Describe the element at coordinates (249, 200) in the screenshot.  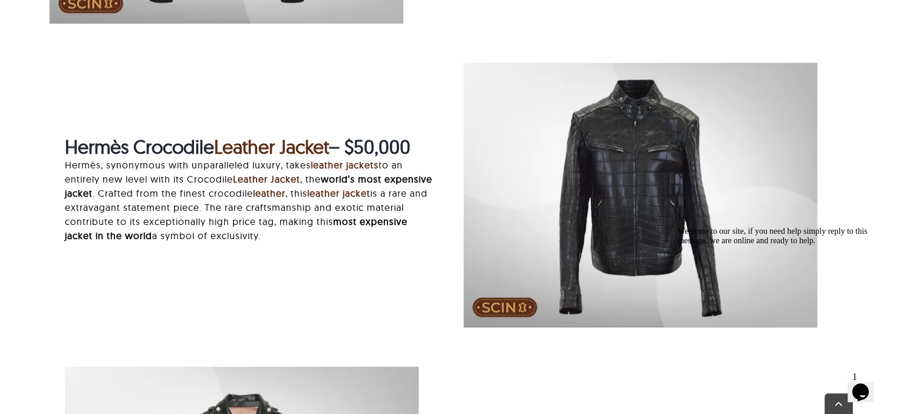
I see `p: Hermès, synonymous with unparalleled luxury, takes to an entirely new level with its Crocodile , ...` at that location.